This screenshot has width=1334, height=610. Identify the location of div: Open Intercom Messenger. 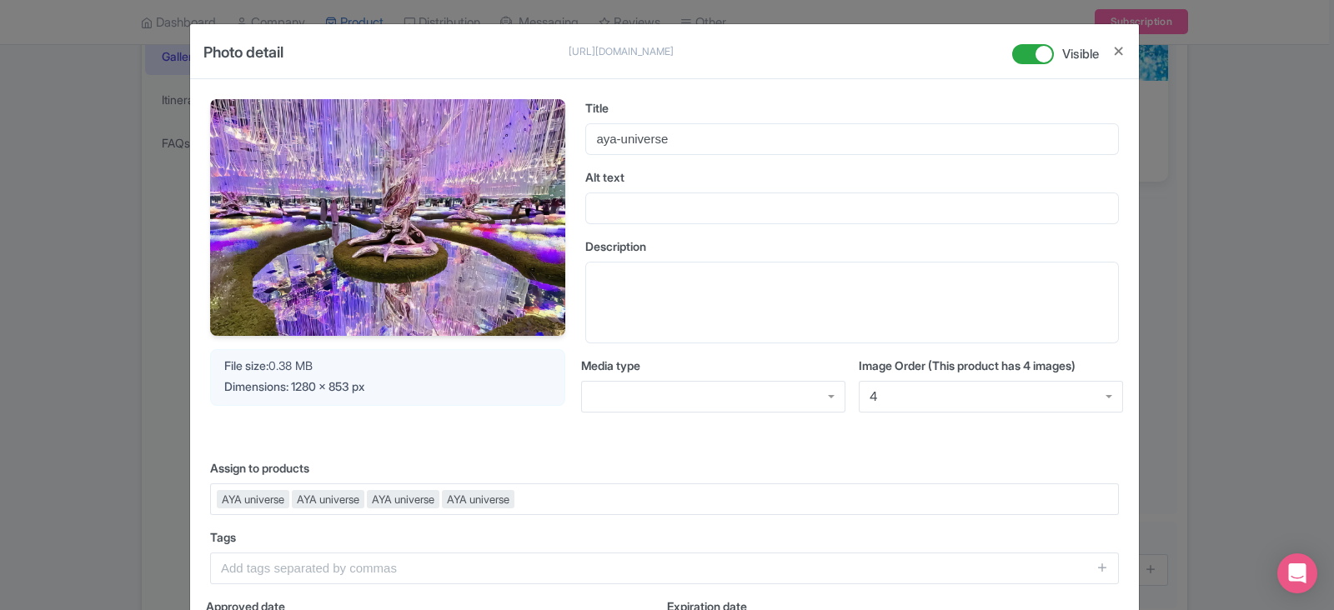
(1297, 573).